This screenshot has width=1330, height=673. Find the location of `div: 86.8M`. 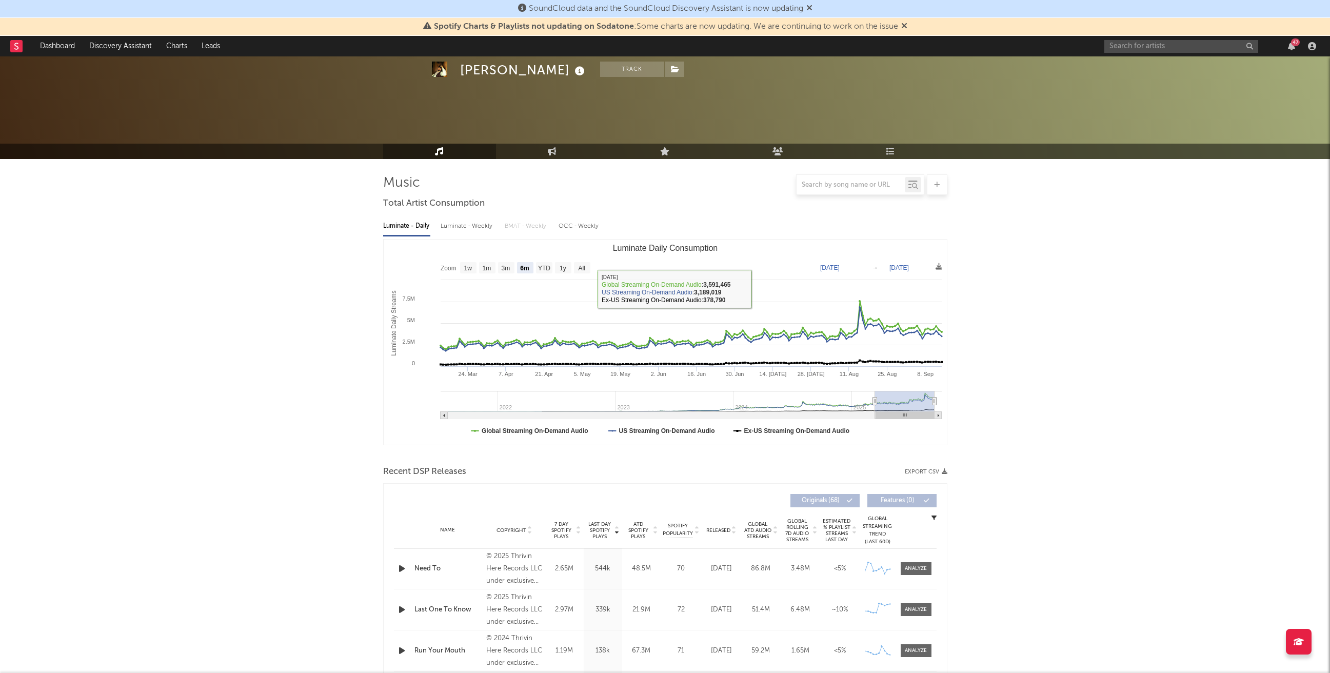

div: 86.8M is located at coordinates (761, 569).